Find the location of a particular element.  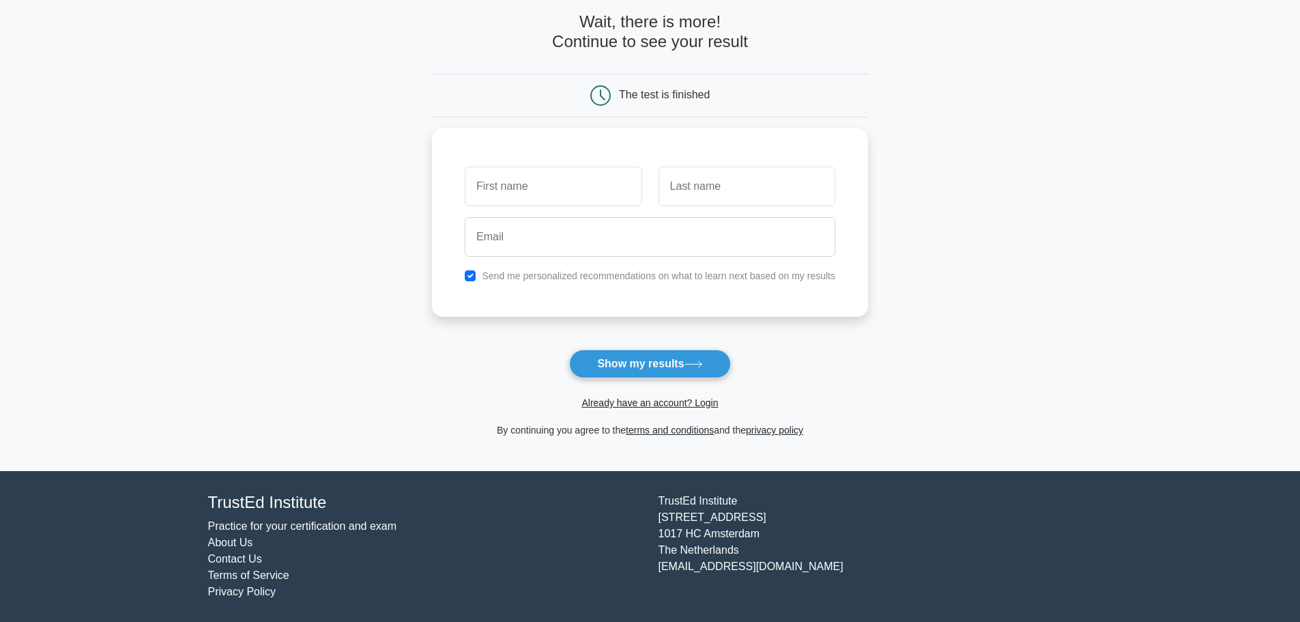

label: Send me personalized recommendations on what to learn next based on my results is located at coordinates (659, 276).